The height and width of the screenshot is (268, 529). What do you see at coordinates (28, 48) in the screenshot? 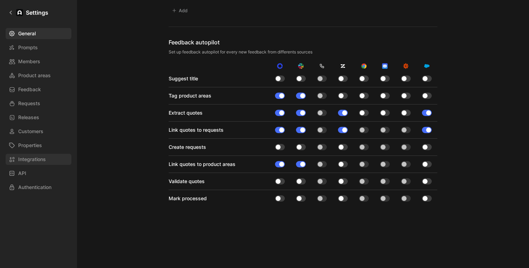
I see `span: Prompts` at bounding box center [28, 48].